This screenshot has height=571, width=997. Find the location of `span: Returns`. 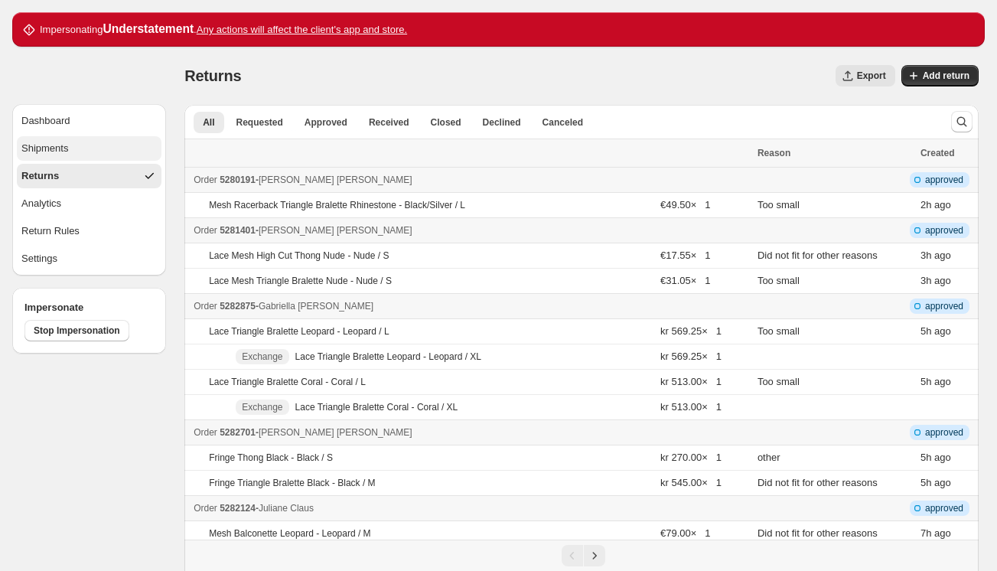

span: Returns is located at coordinates (213, 76).